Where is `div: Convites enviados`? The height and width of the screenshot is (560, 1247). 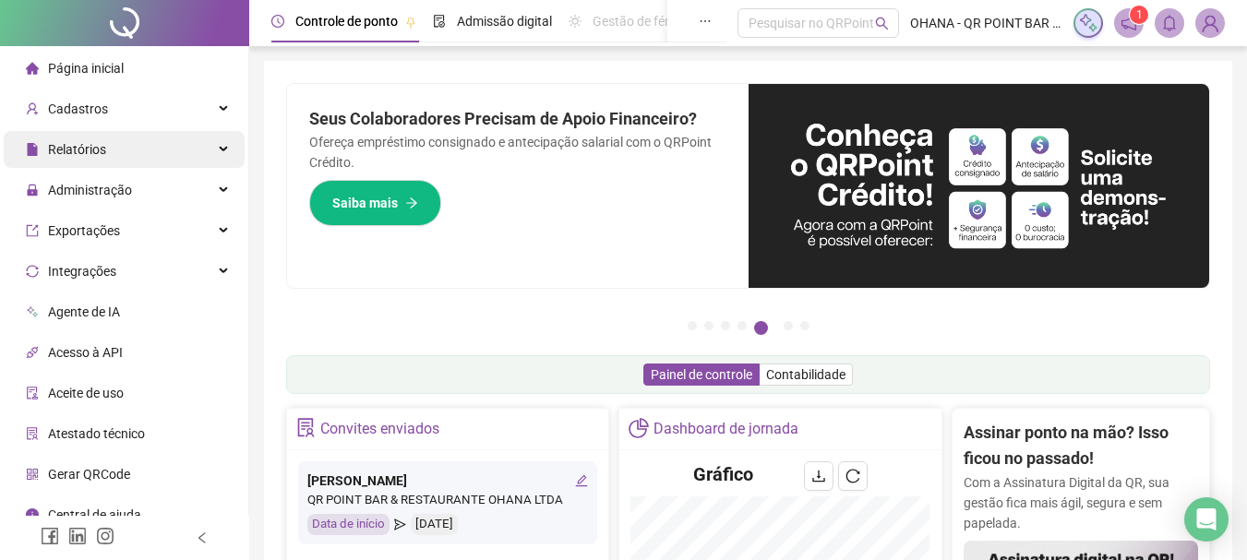 div: Convites enviados is located at coordinates (379, 429).